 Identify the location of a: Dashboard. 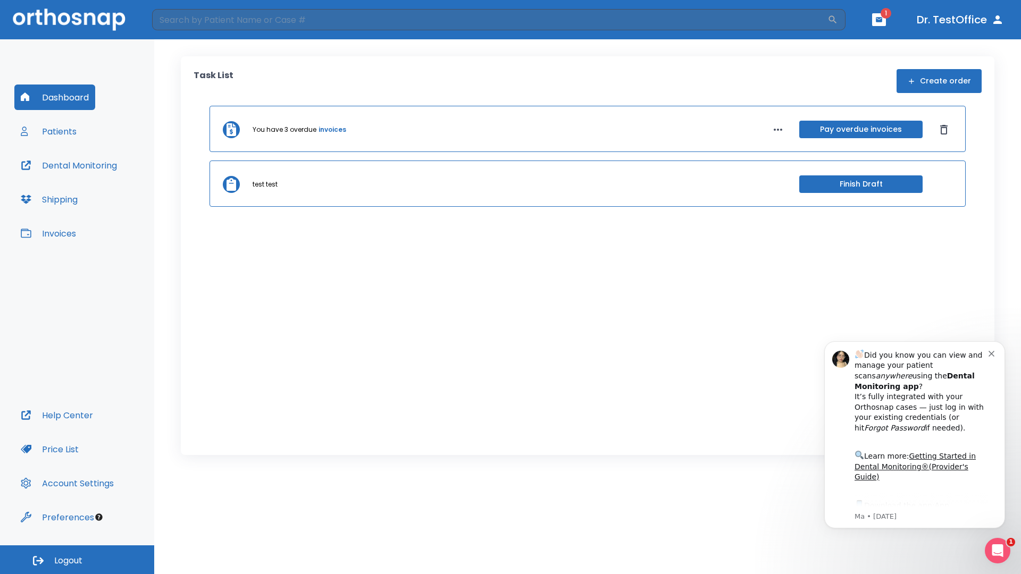
(55, 97).